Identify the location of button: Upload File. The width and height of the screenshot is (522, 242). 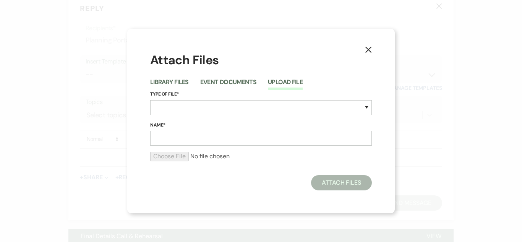
(285, 84).